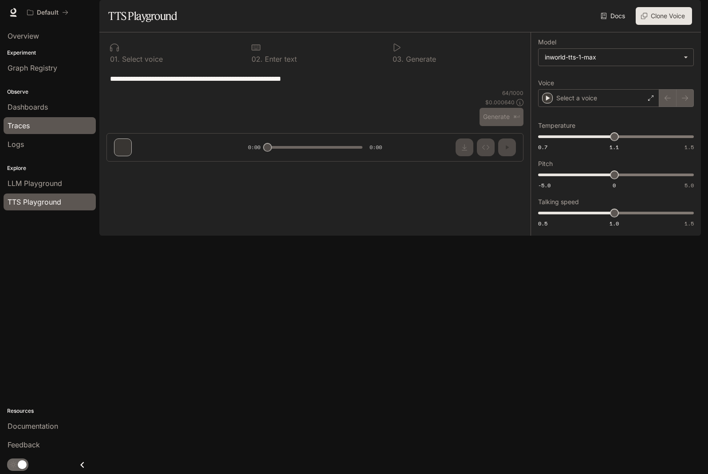 The height and width of the screenshot is (474, 708). I want to click on p: Talking speed, so click(558, 202).